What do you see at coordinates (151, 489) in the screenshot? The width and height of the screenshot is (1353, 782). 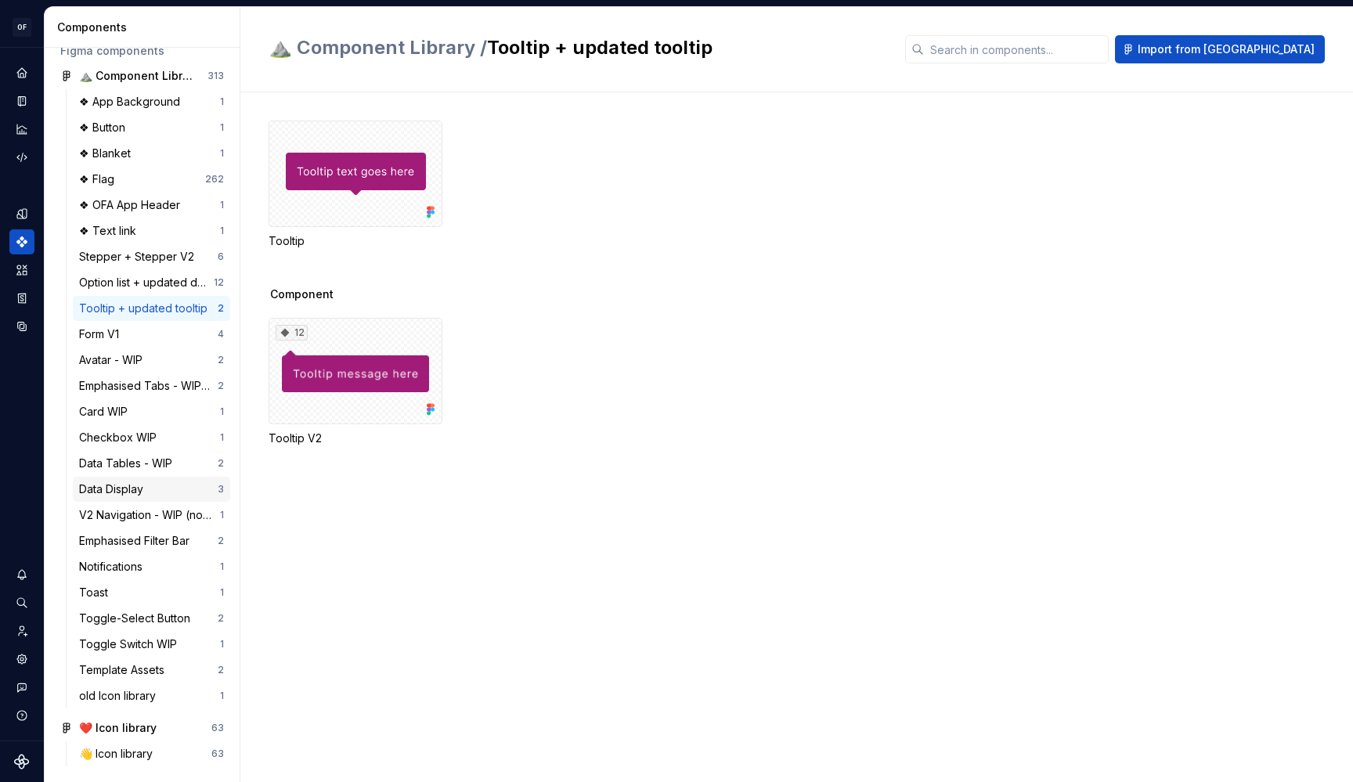 I see `a: Data Display3` at bounding box center [151, 489].